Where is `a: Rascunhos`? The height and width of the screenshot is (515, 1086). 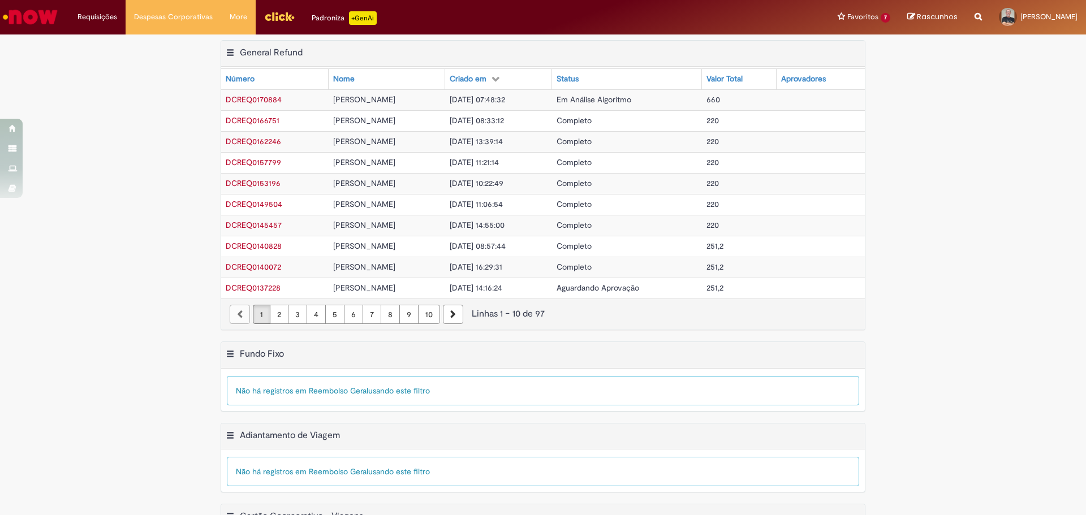
a: Rascunhos is located at coordinates (932, 17).